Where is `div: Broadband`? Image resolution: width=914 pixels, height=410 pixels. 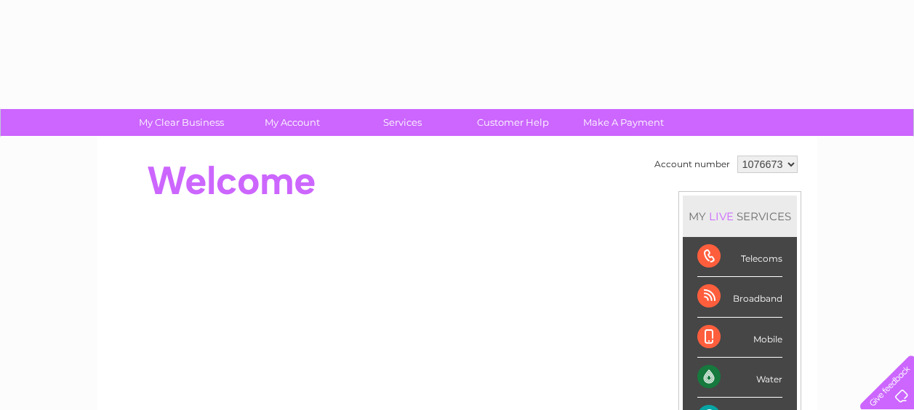 div: Broadband is located at coordinates (739, 297).